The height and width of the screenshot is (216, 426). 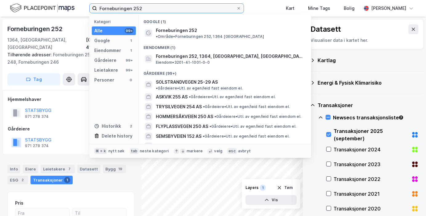 I want to click on div: Energi & Fysisk Klimarisiko, so click(x=368, y=83).